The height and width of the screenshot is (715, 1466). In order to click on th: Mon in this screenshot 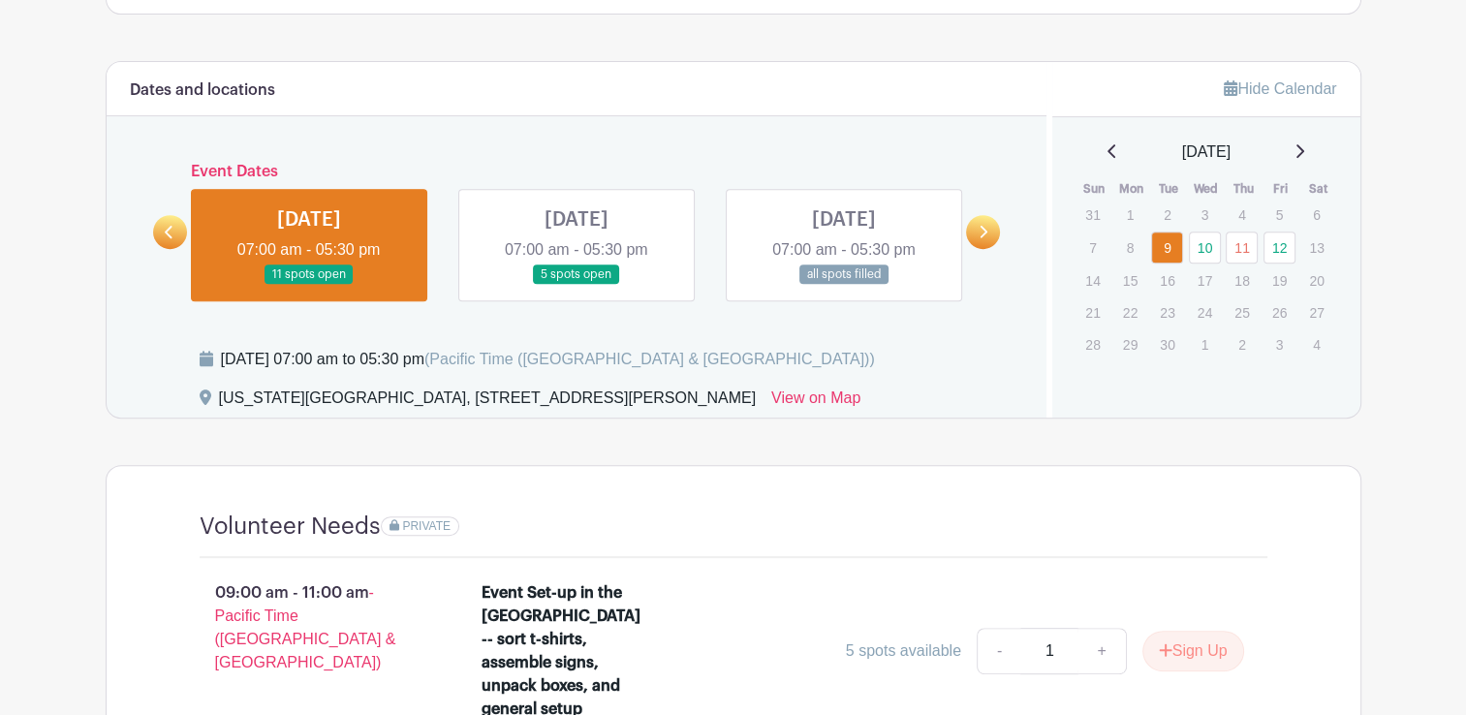, I will do `click(1131, 189)`.